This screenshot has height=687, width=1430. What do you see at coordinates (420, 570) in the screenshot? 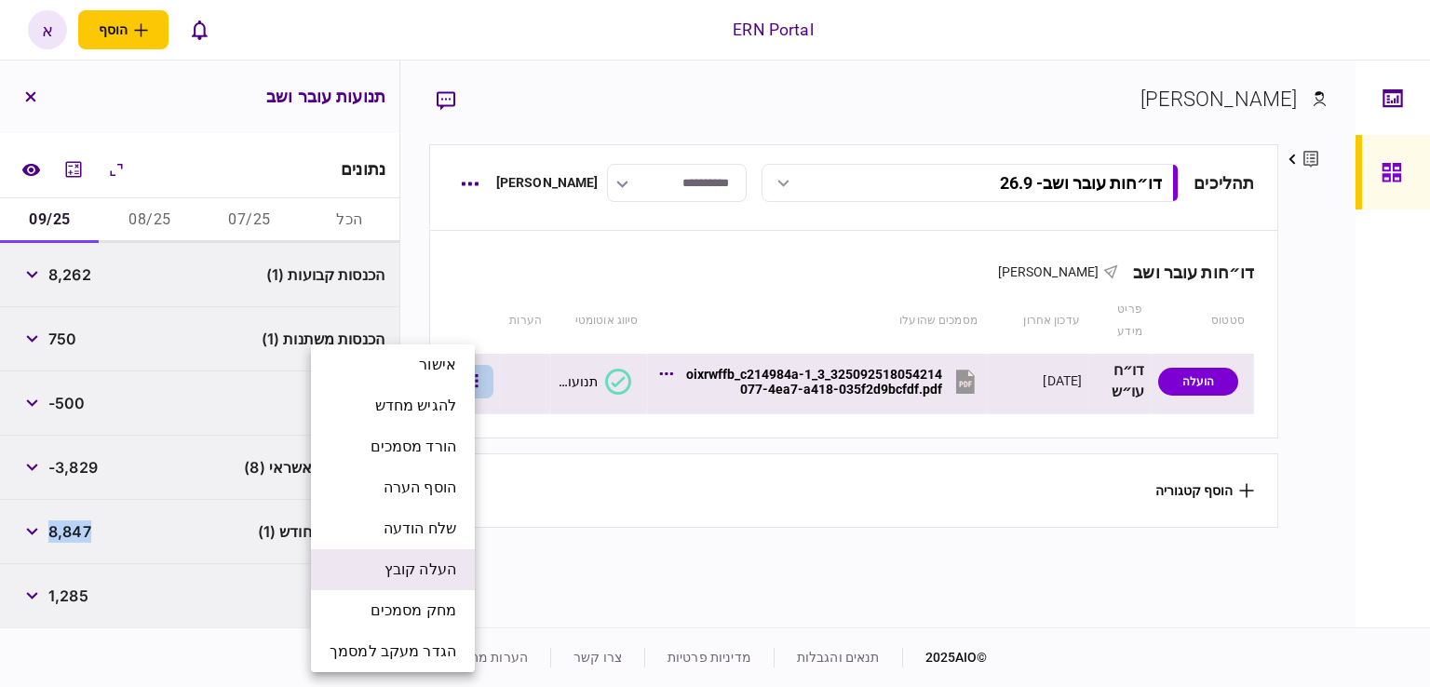
I see `span: העלה קובץ` at bounding box center [420, 570].